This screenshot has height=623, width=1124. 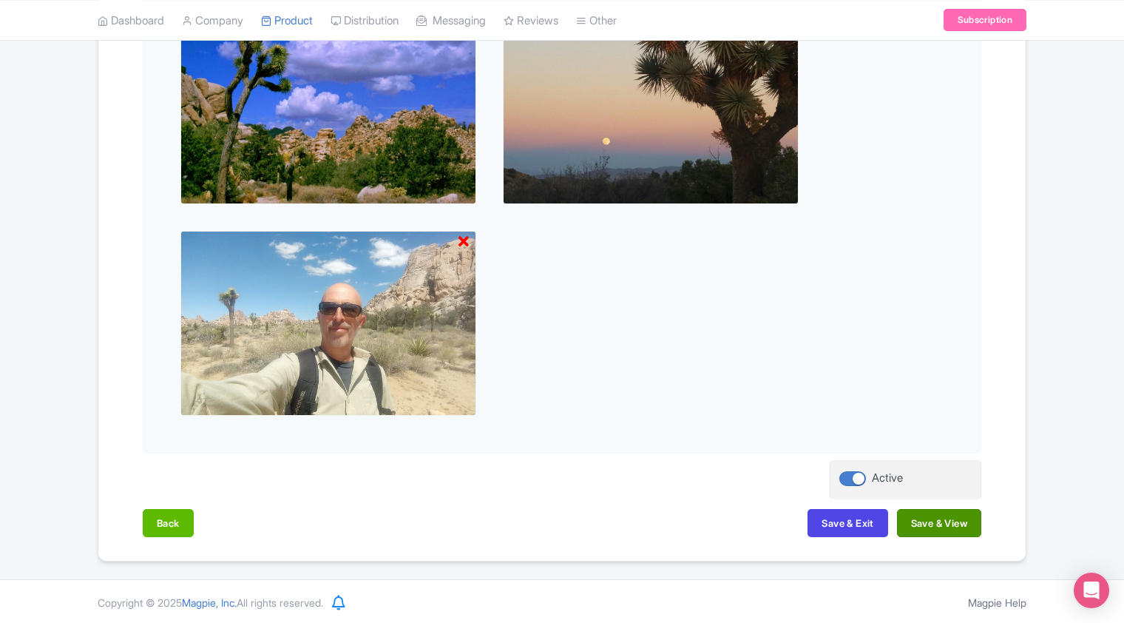 I want to click on a: Subscription, so click(x=985, y=20).